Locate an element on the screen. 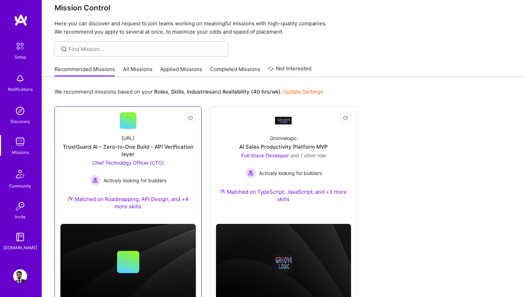 The height and width of the screenshot is (297, 525). div: Community is located at coordinates (20, 186).